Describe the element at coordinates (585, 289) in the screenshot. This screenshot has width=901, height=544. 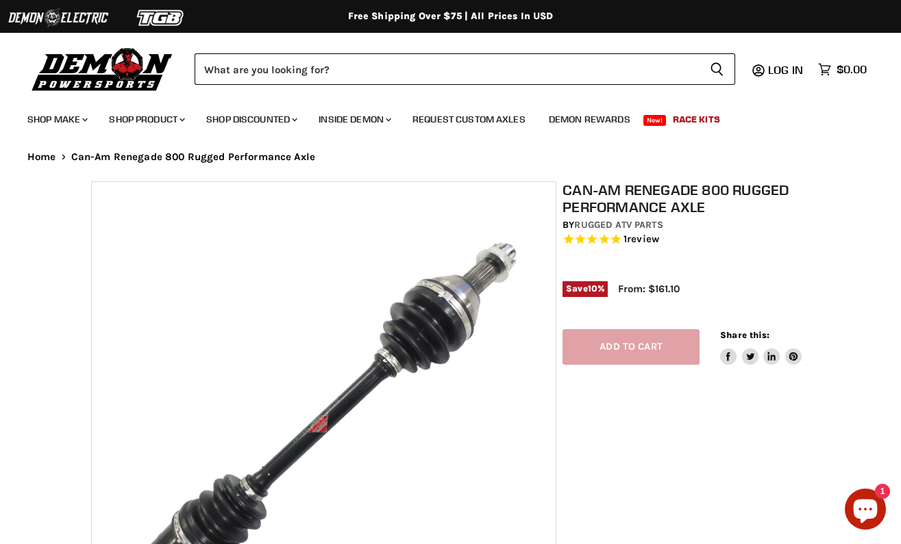
I see `span: Save %` at that location.